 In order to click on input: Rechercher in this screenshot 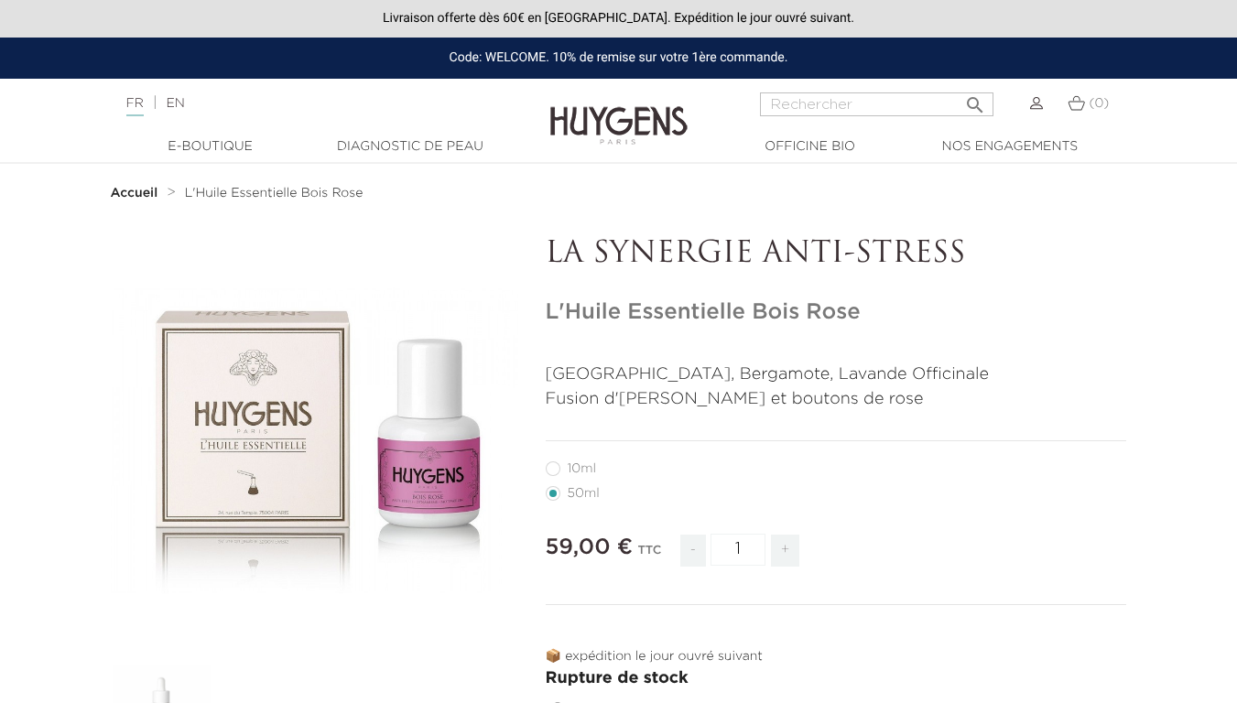, I will do `click(876, 104)`.